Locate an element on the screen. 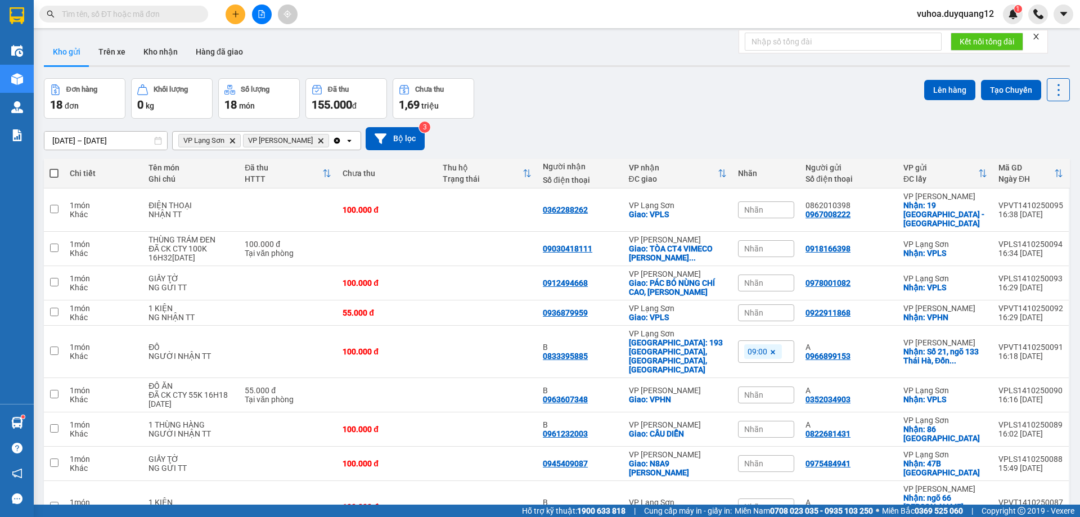  div: 0963607348 is located at coordinates (565, 399).